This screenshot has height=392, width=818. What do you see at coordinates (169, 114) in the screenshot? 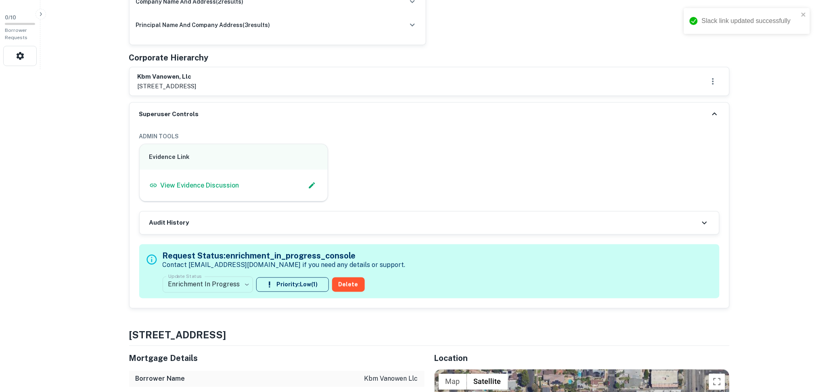
I see `h6: Superuser Controls` at bounding box center [169, 114].